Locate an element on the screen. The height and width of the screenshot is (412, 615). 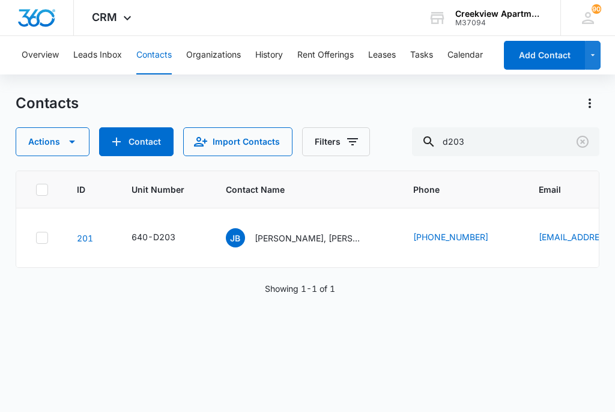
div: account name is located at coordinates (499, 14).